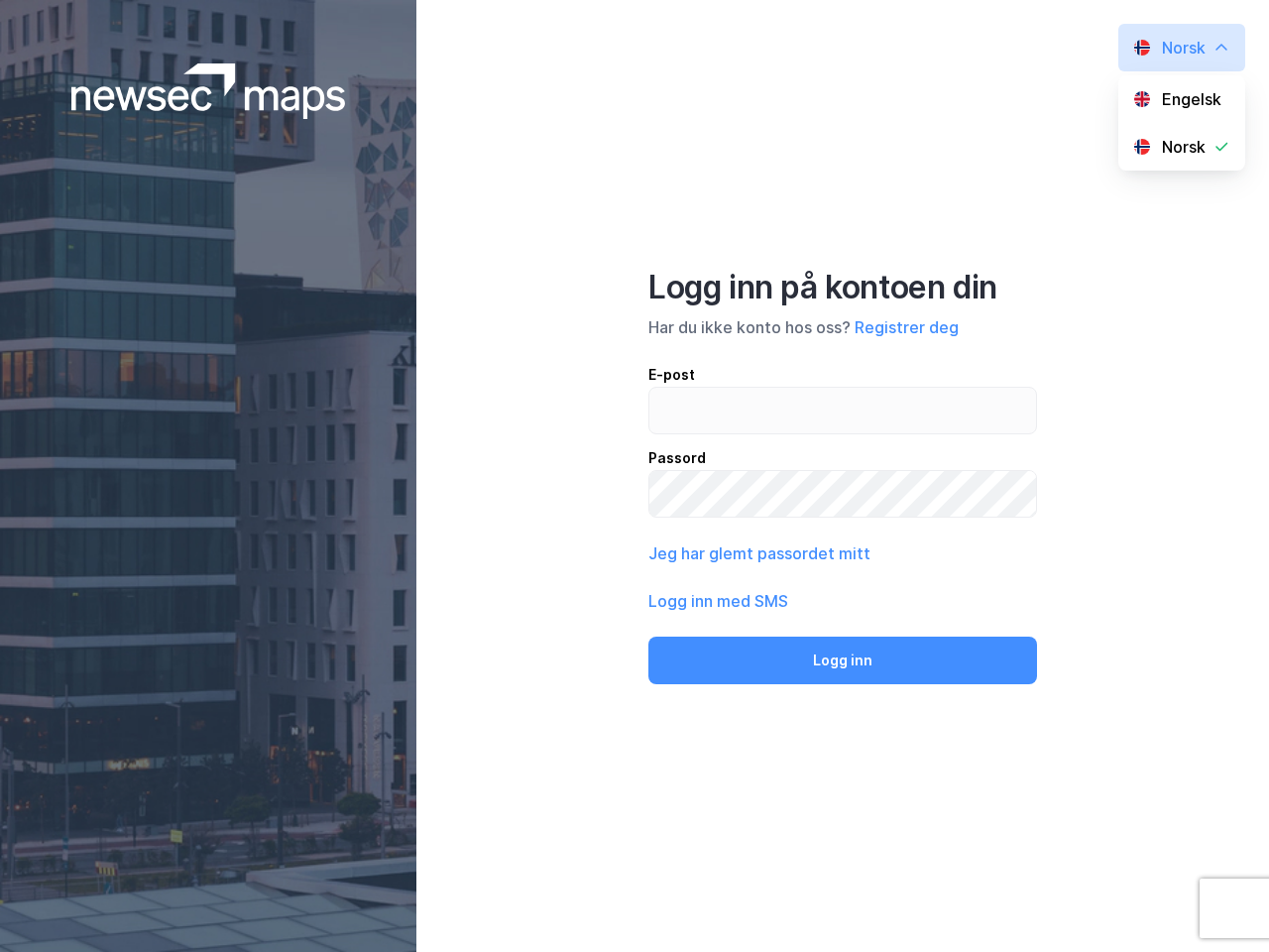 This screenshot has width=1269, height=952. Describe the element at coordinates (718, 601) in the screenshot. I see `button: Logg inn med SMS` at that location.